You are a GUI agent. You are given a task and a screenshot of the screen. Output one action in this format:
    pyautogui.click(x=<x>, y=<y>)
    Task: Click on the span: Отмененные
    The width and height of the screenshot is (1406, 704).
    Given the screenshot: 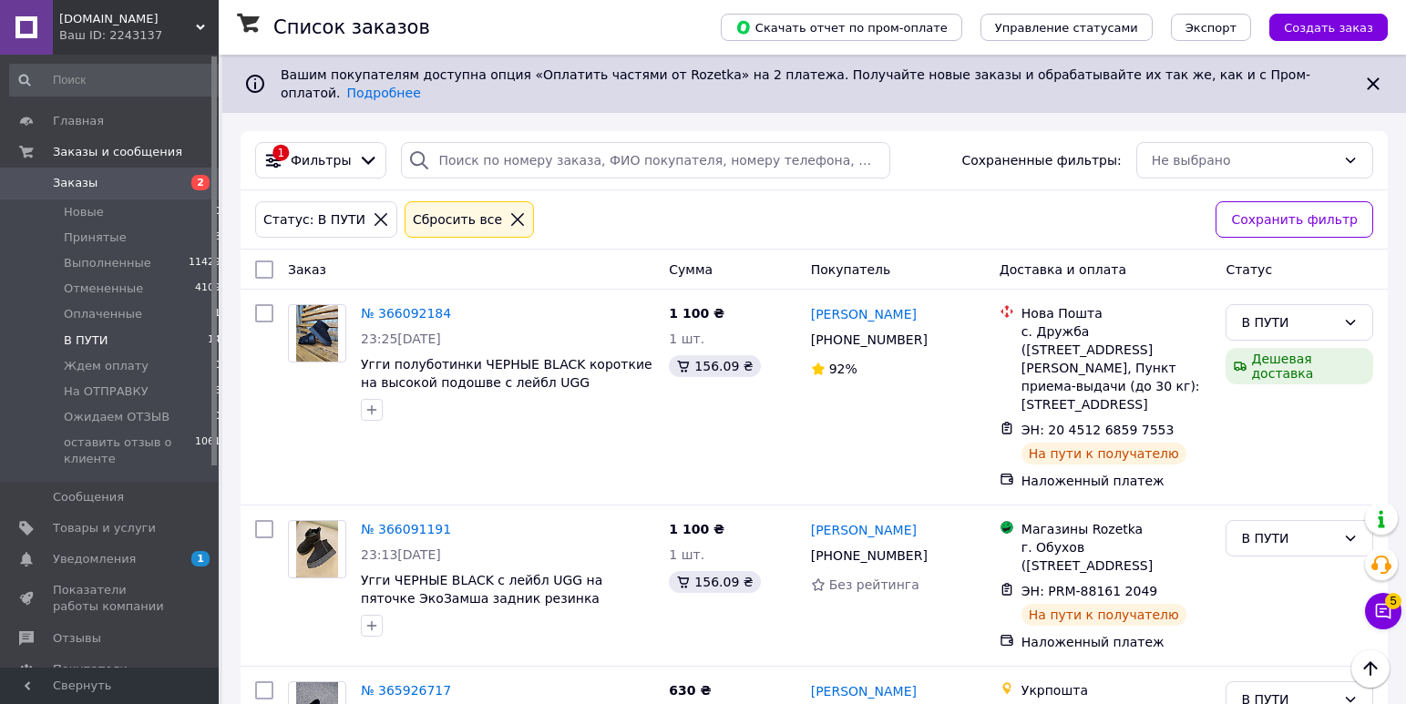 What is the action you would take?
    pyautogui.click(x=103, y=289)
    